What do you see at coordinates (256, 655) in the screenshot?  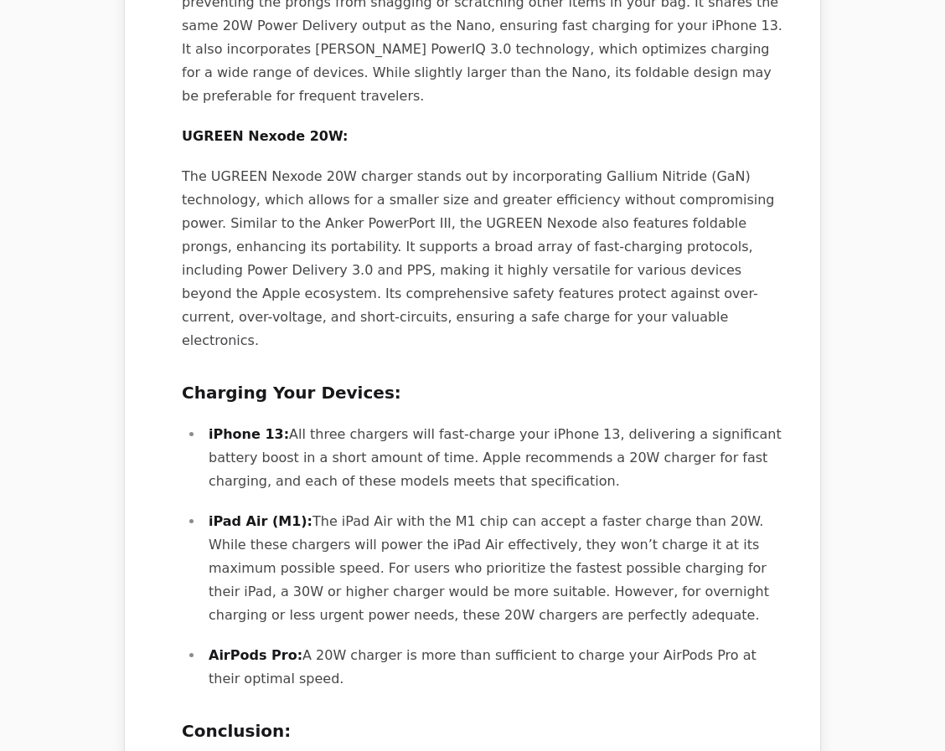 I see `strong: AirPods Pro:` at bounding box center [256, 655].